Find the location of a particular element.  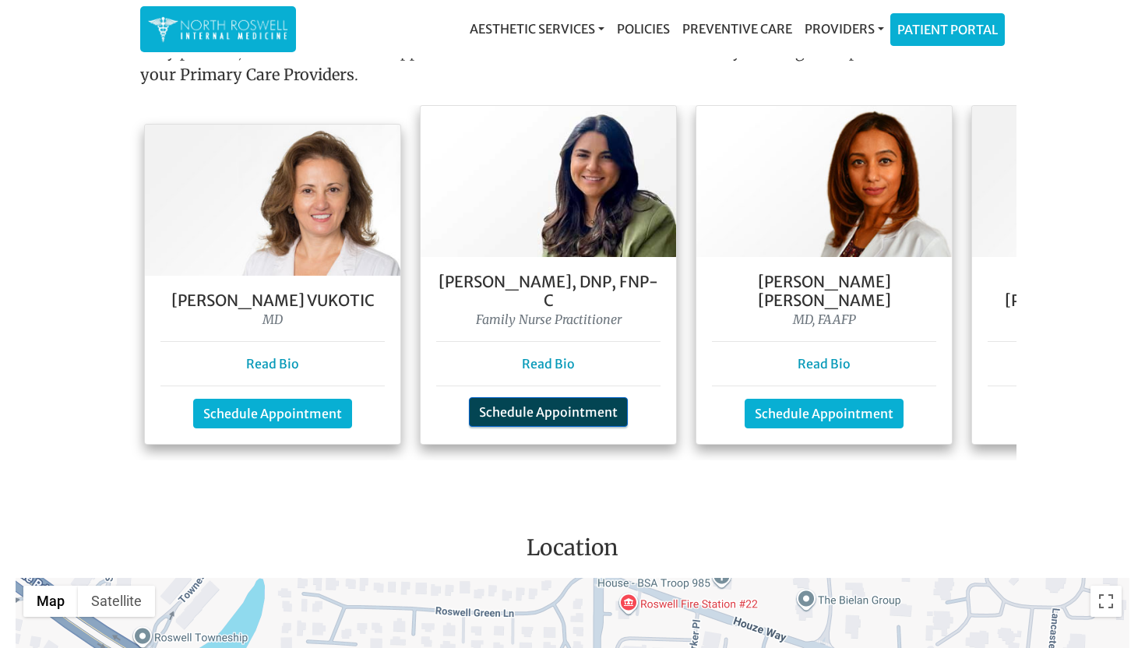

i: MD, FAAFP is located at coordinates (824, 319).